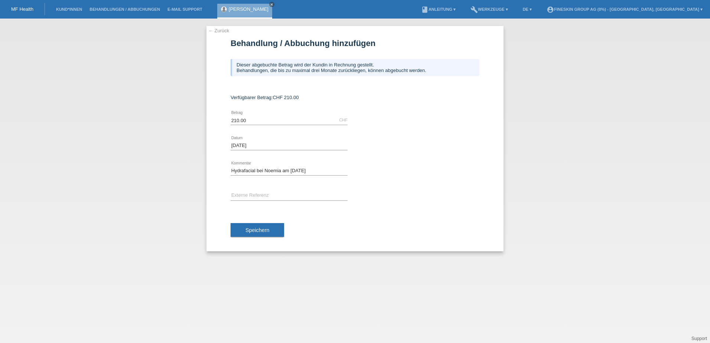 Image resolution: width=710 pixels, height=343 pixels. I want to click on a: MF Health, so click(22, 9).